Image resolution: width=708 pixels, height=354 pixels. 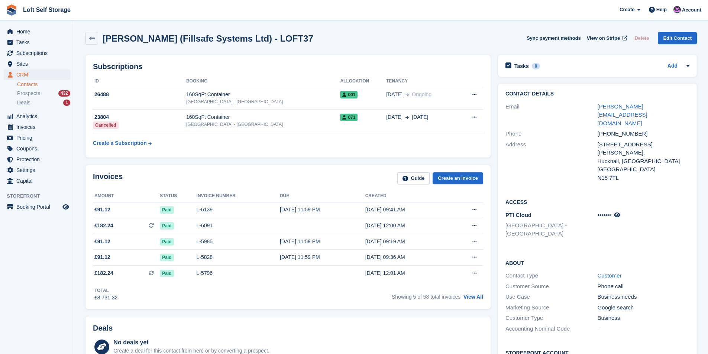 I want to click on div: Business, so click(x=643, y=318).